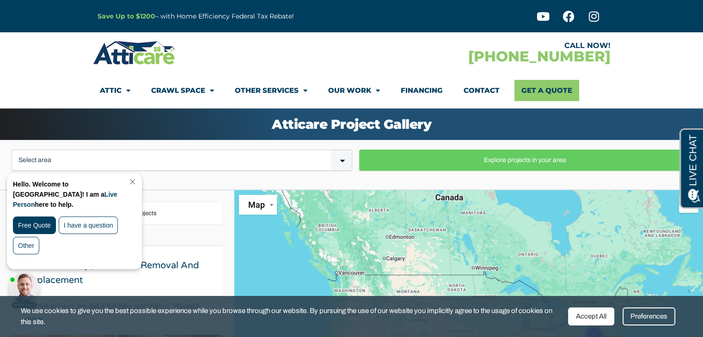  I want to click on div: Other, so click(21, 75).